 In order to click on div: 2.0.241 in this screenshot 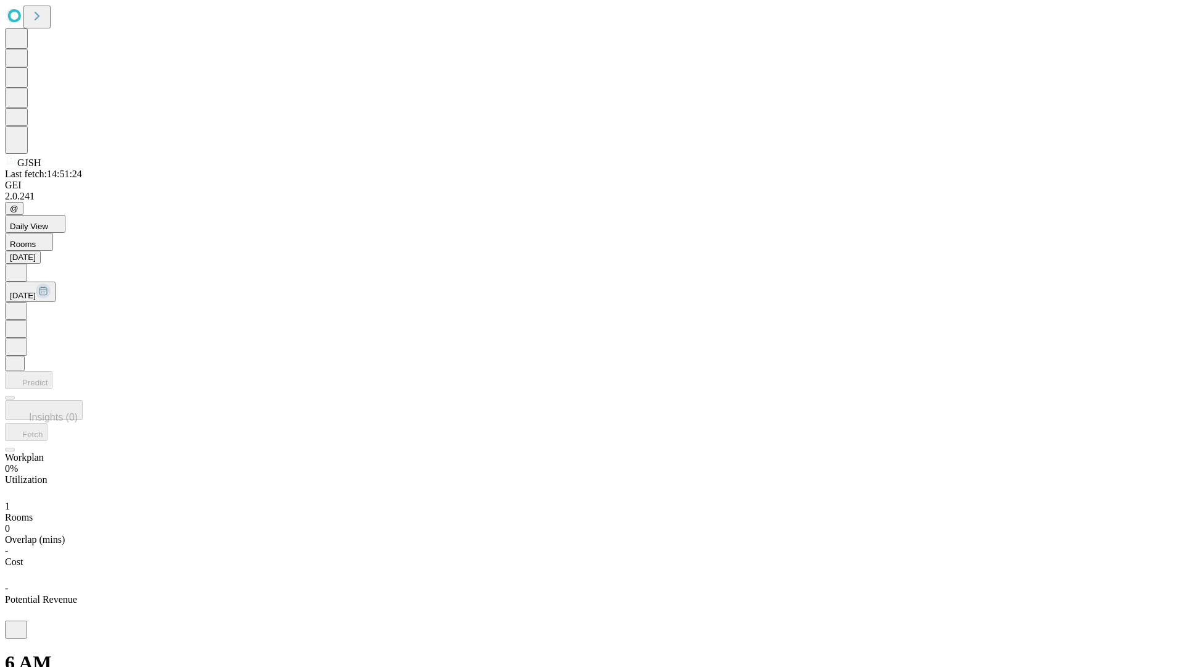, I will do `click(593, 196)`.